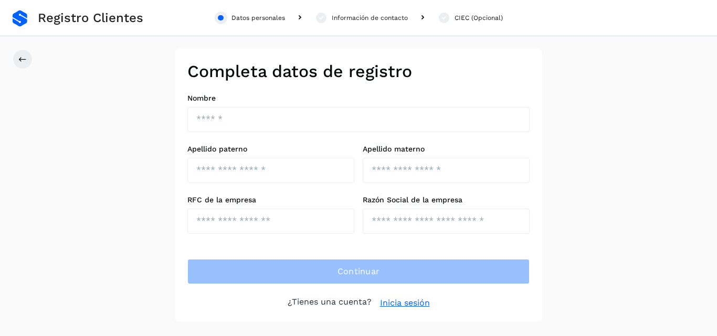  Describe the element at coordinates (358, 71) in the screenshot. I see `h2: Completa datos de registro` at that location.